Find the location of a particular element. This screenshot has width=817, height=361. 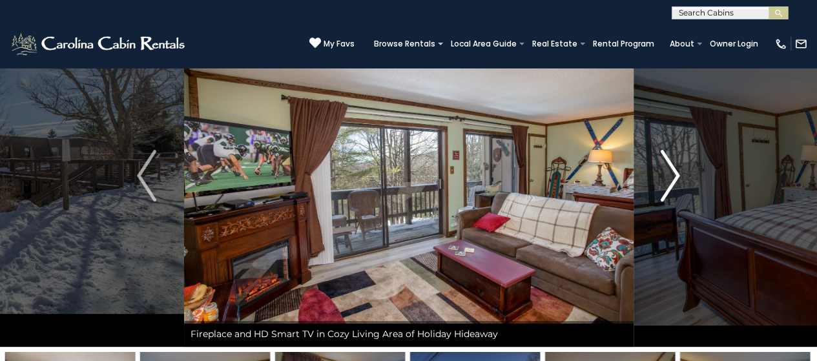

a: About is located at coordinates (682, 44).